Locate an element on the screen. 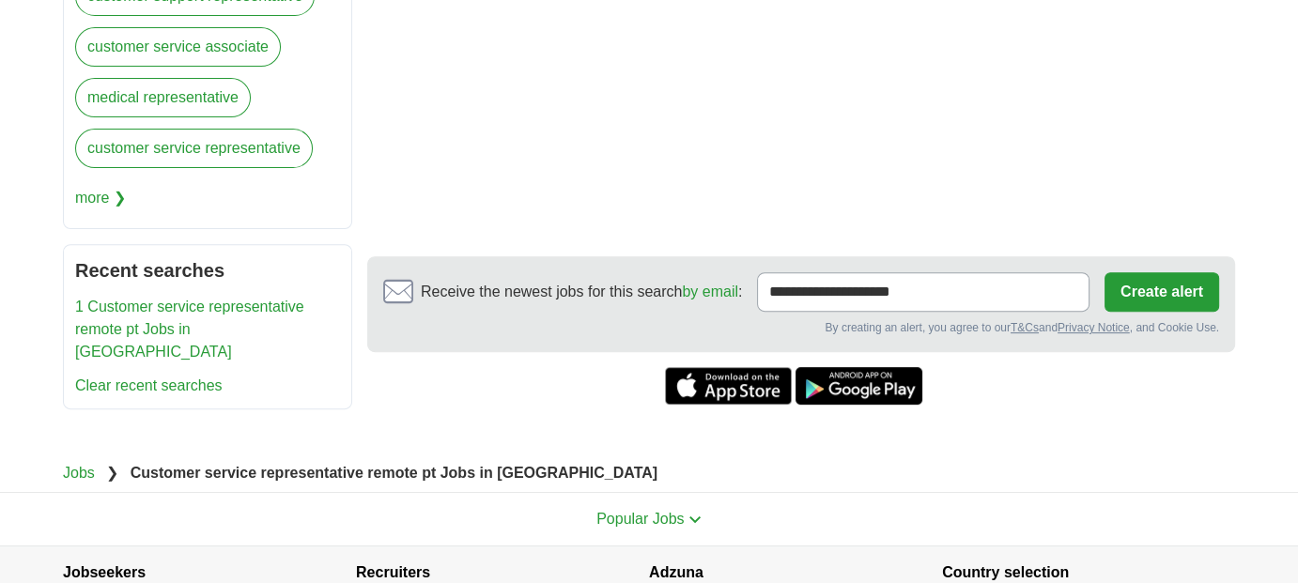 The width and height of the screenshot is (1298, 583). a: Get the Android app is located at coordinates (858, 386).